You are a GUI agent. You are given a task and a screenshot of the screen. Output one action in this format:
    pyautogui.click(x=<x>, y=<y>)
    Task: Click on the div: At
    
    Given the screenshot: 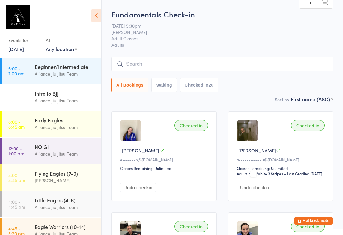 What is the action you would take?
    pyautogui.click(x=61, y=40)
    